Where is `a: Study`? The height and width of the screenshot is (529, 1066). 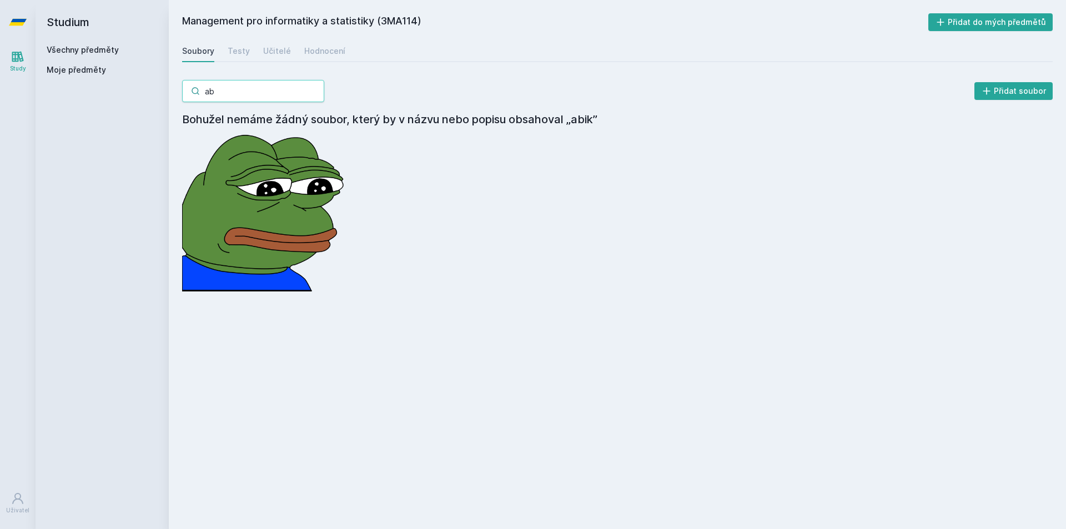
a: Study is located at coordinates (18, 61).